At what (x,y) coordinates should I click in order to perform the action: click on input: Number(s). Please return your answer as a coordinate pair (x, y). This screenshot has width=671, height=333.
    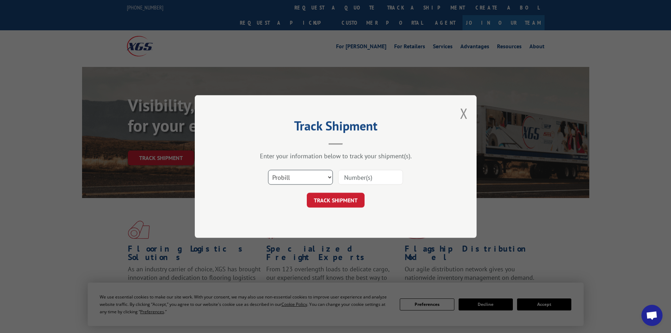
    Looking at the image, I should click on (371, 177).